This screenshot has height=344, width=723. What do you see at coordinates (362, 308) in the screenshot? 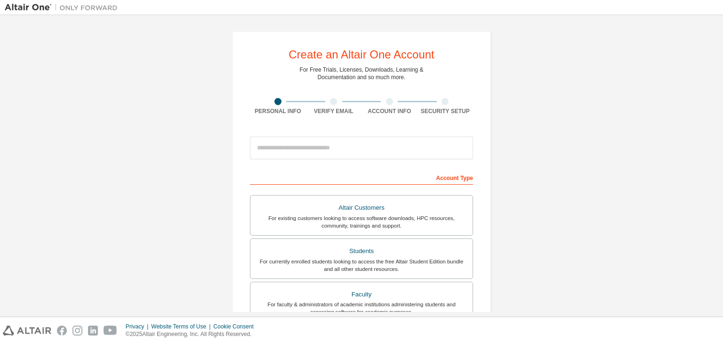
I see `div: For faculty & administrators of academic institutions administering students and accessing softwa...` at bounding box center [362, 308].